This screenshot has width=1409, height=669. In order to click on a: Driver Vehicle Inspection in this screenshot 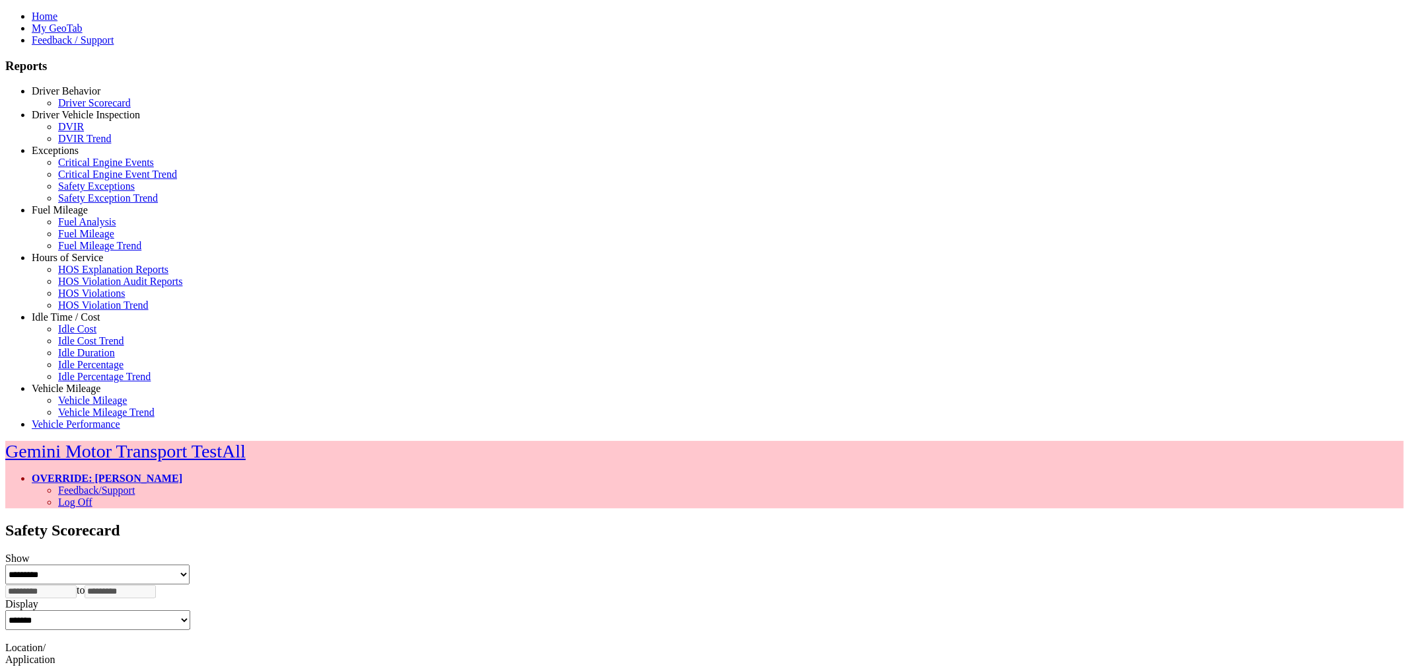, I will do `click(86, 114)`.